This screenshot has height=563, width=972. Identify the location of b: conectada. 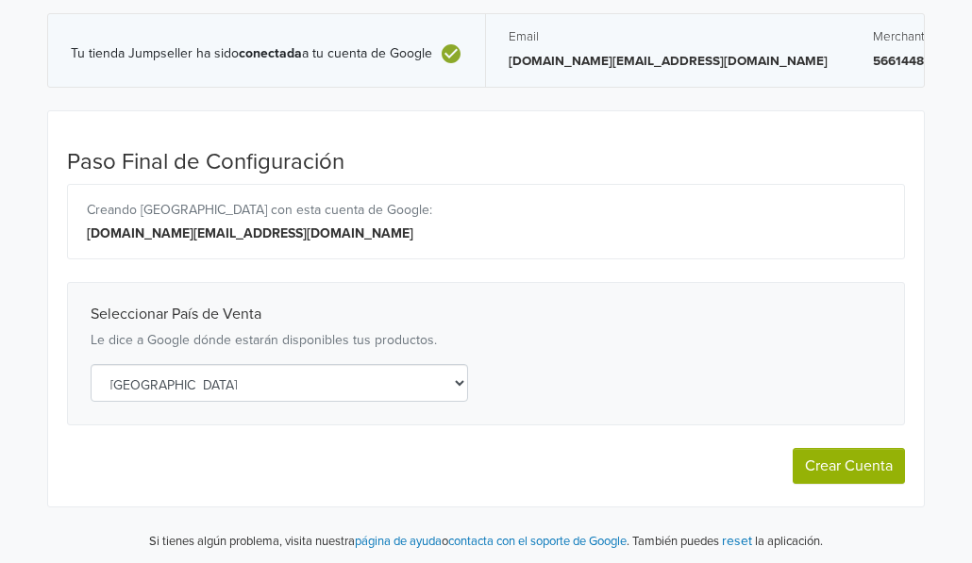
(270, 53).